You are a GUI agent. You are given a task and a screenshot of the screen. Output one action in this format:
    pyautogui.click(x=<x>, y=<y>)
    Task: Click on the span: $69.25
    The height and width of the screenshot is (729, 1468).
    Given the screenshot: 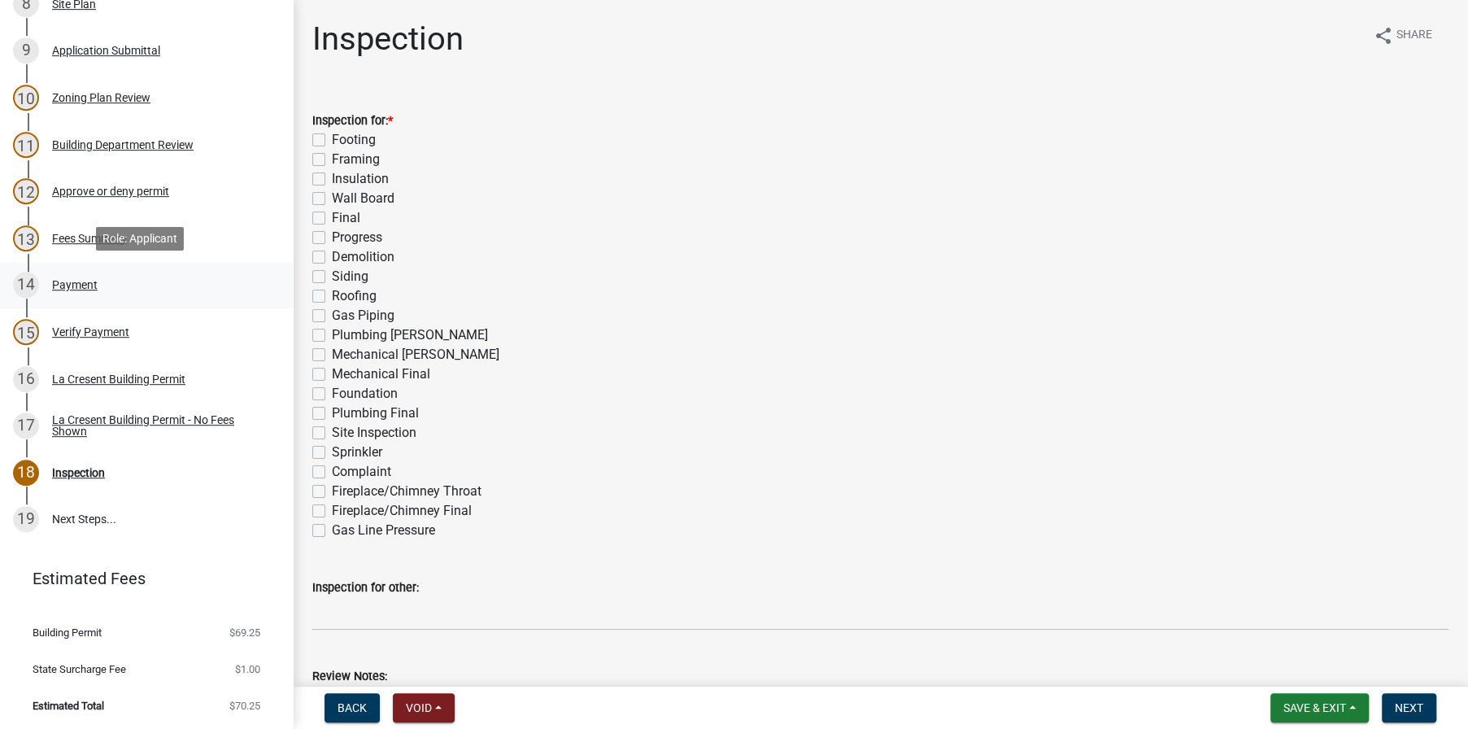 What is the action you would take?
    pyautogui.click(x=245, y=632)
    